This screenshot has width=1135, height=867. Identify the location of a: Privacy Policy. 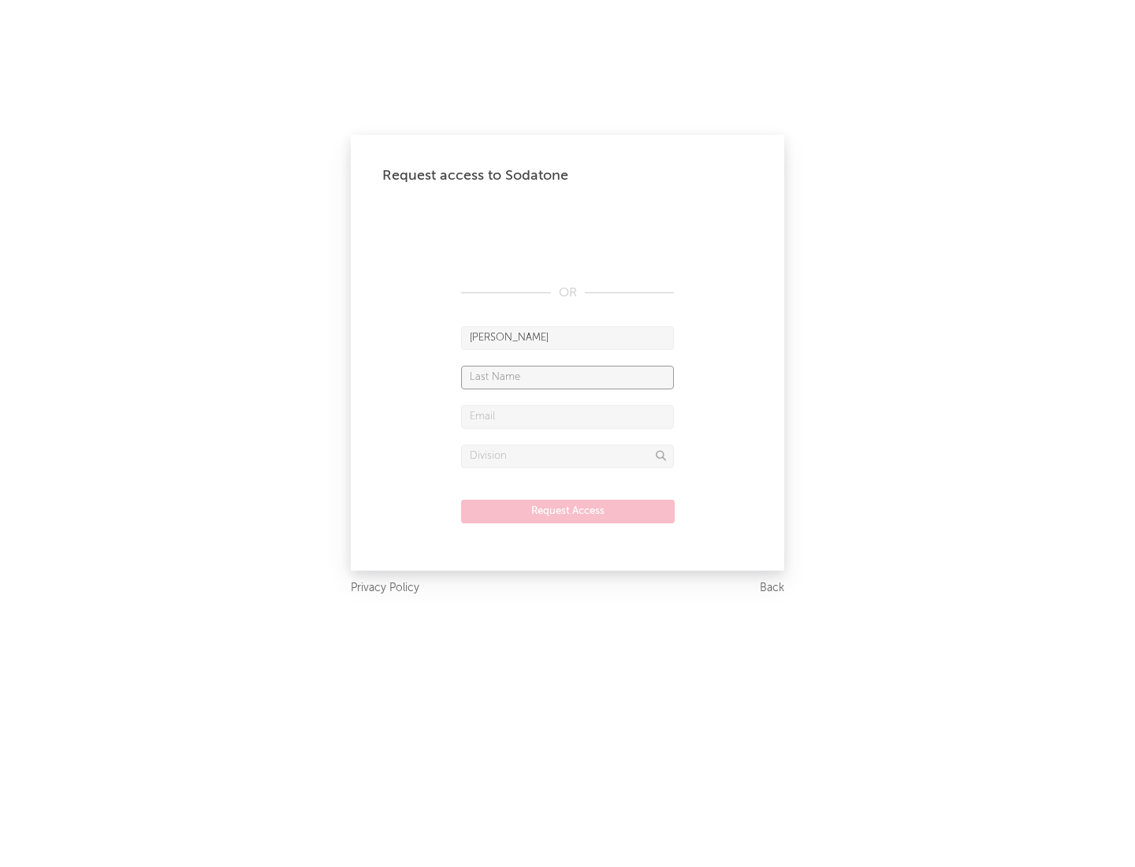
(385, 588).